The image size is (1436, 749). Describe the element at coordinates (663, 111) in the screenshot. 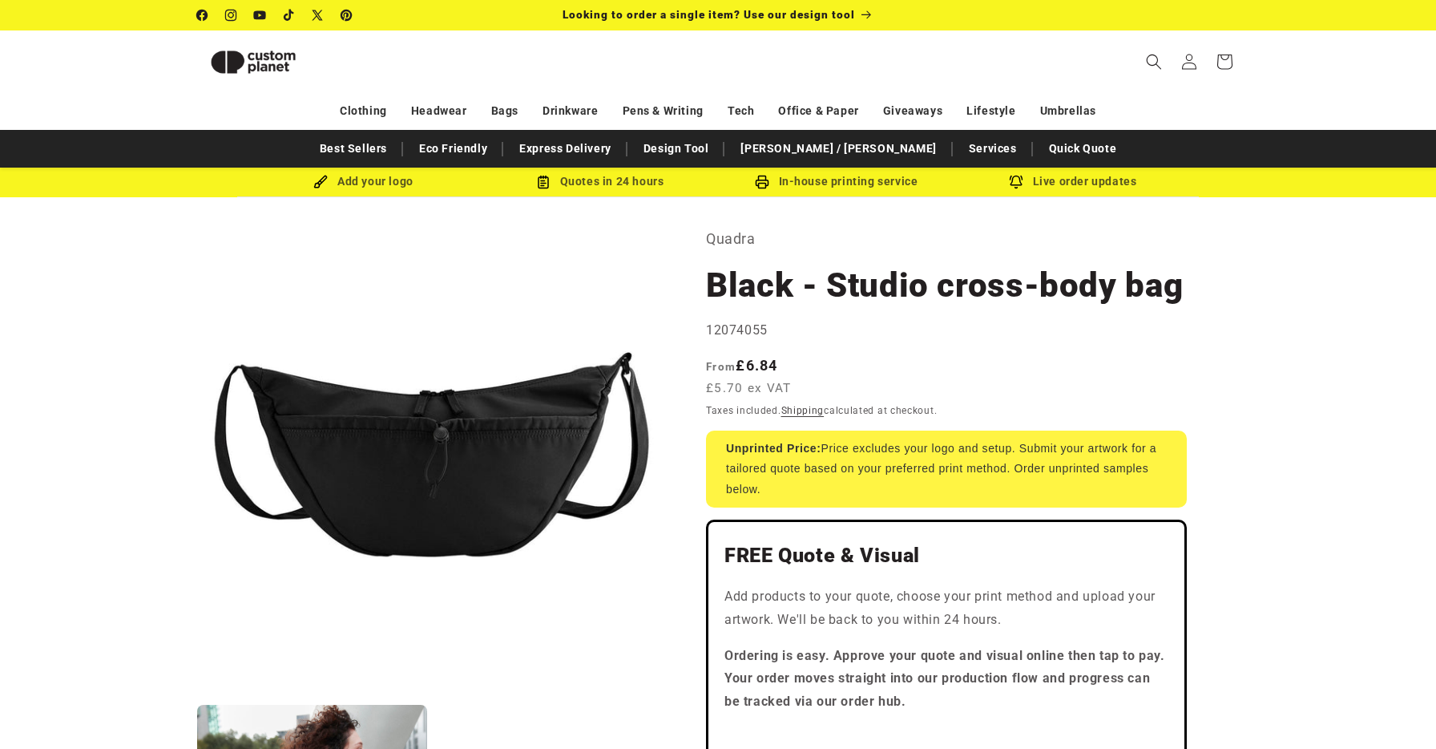

I see `a: Pens & Writing` at that location.